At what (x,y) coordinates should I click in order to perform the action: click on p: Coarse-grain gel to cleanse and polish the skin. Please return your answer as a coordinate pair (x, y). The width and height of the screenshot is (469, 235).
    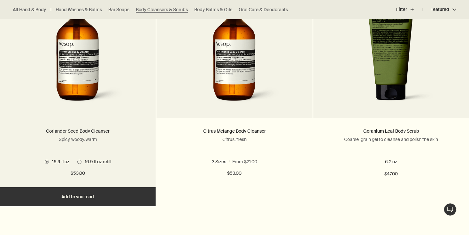
    Looking at the image, I should click on (391, 139).